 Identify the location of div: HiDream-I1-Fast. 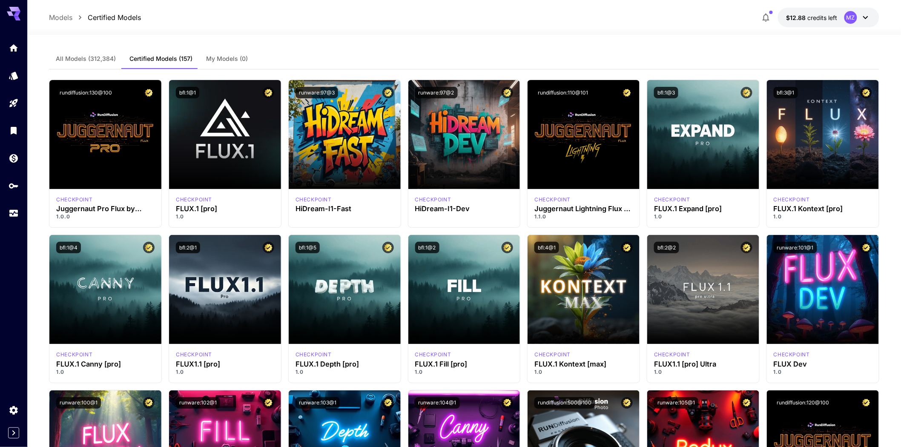
(344, 209).